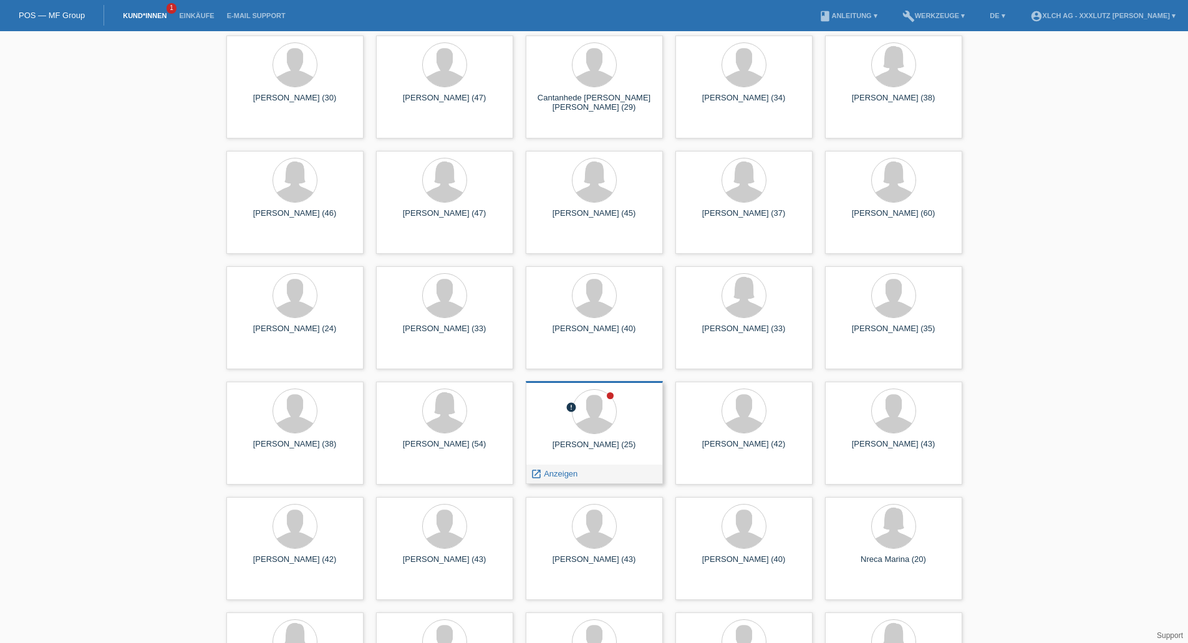 Image resolution: width=1188 pixels, height=643 pixels. I want to click on a: launch Anzeigen, so click(555, 473).